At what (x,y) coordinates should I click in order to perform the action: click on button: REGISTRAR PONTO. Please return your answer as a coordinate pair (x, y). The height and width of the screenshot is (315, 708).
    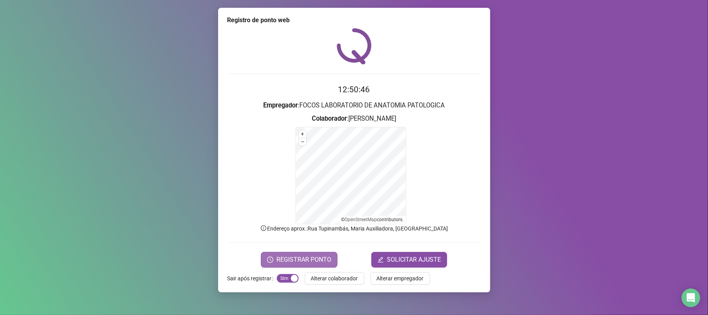
    Looking at the image, I should click on (299, 259).